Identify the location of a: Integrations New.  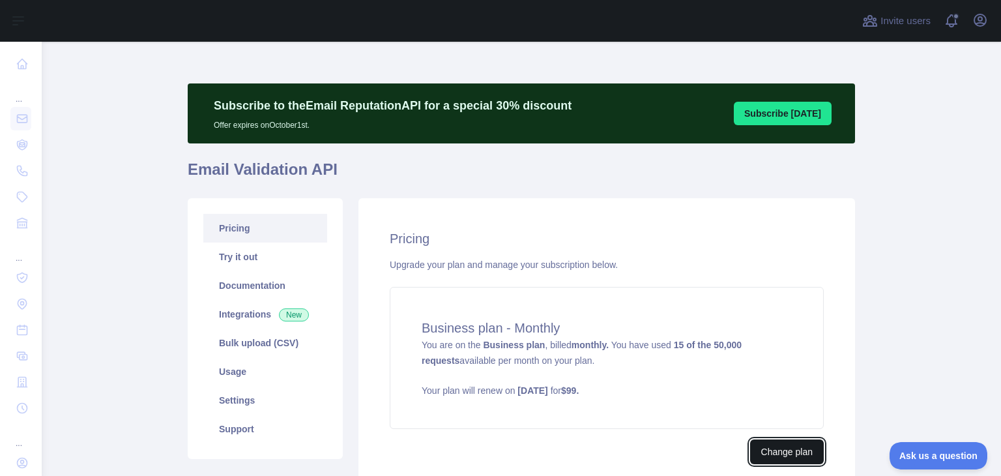
(265, 314).